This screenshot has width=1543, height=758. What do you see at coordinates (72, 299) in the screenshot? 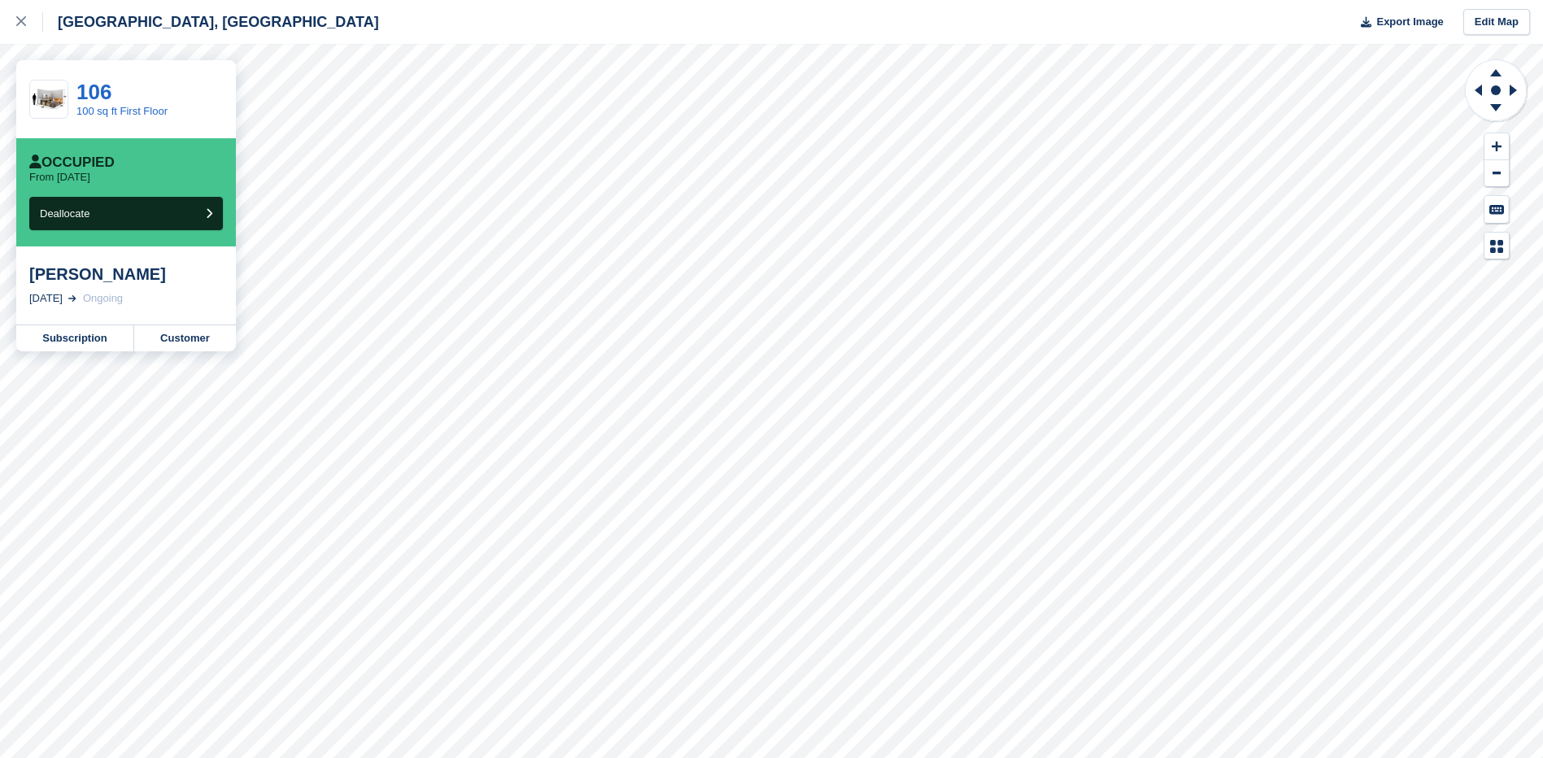
I see `img: arrow-right-light-icn-cde0832a797a2874e46488d9cf13f60e5c3a73dbe684e267c42b8395dfbc2abf.svg` at bounding box center [72, 299].